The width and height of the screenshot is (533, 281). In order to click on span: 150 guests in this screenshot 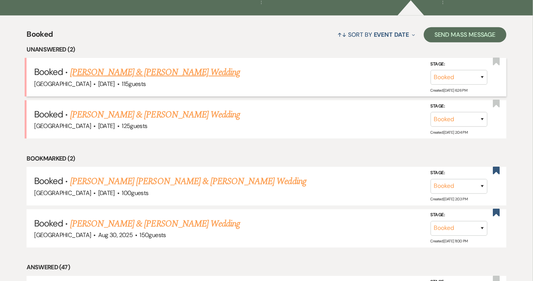, I will do `click(153, 235)`.